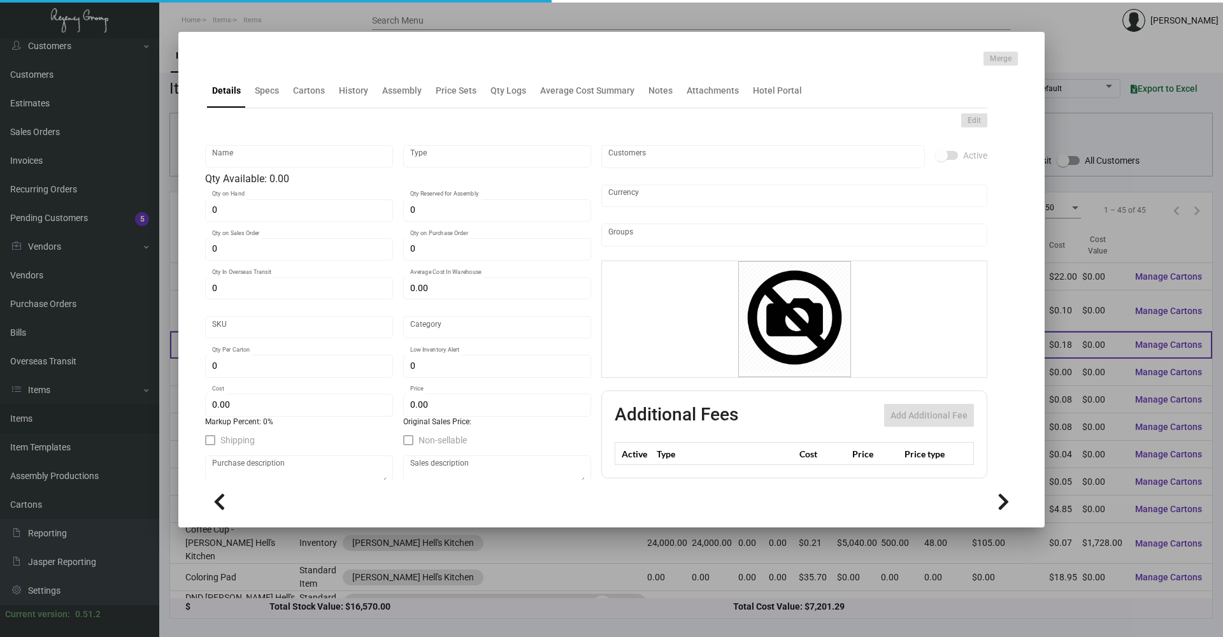  I want to click on button: Edit, so click(974, 120).